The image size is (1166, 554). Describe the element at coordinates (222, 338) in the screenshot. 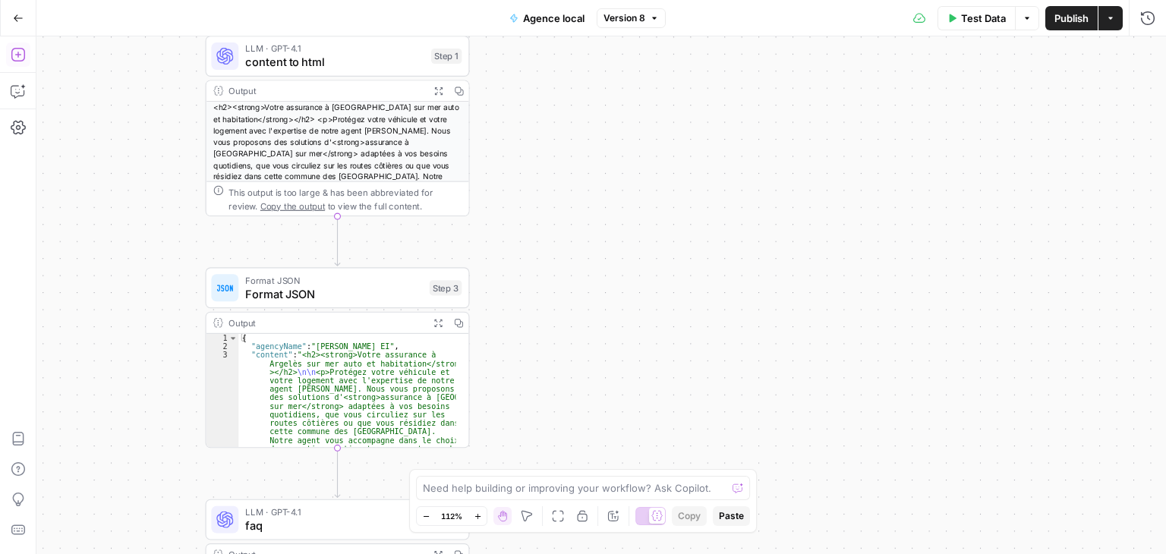

I see `div: 1` at that location.